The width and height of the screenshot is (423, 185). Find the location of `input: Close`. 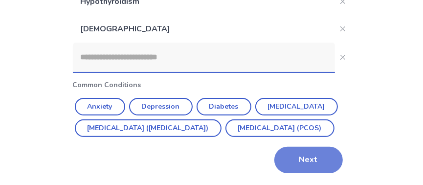

input: Close is located at coordinates (204, 57).